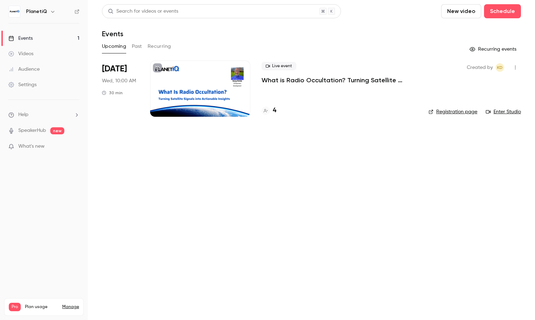  Describe the element at coordinates (279, 66) in the screenshot. I see `span: Live event` at that location.